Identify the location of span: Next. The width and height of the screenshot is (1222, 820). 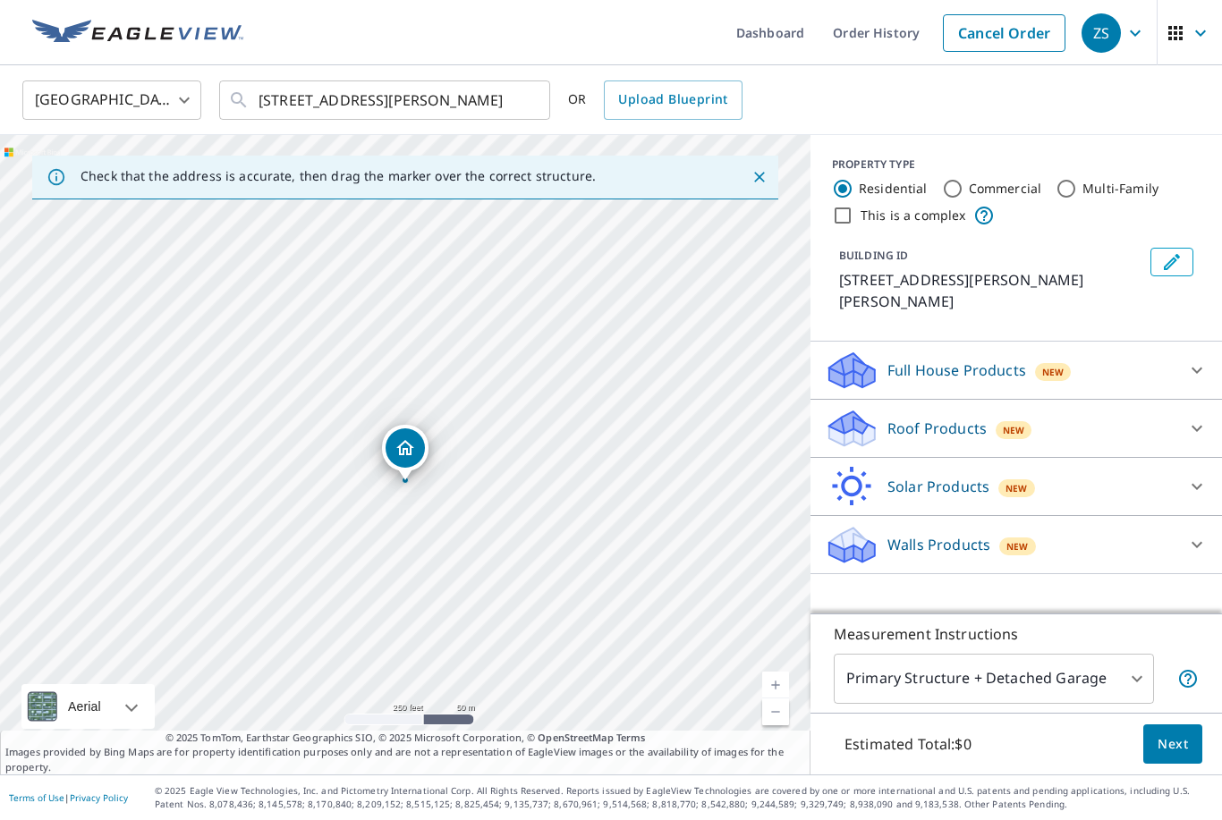
(1173, 744).